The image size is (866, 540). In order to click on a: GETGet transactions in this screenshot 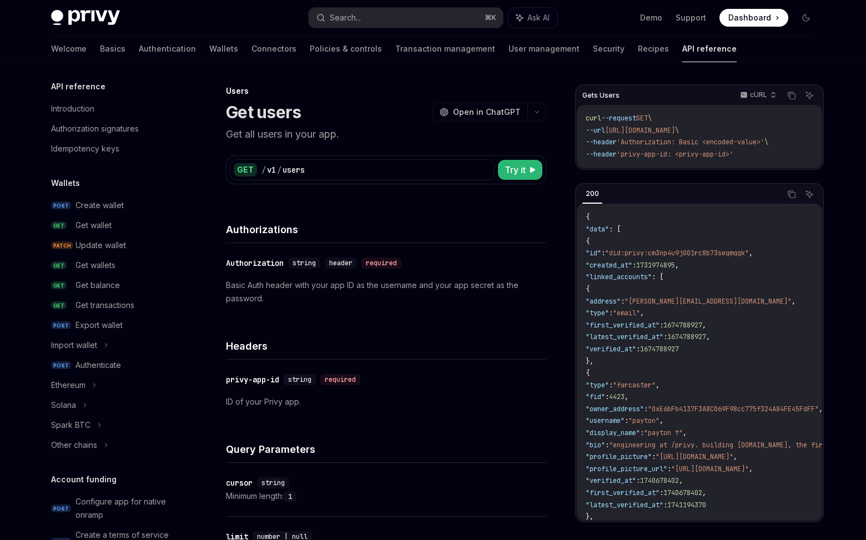, I will do `click(113, 305)`.